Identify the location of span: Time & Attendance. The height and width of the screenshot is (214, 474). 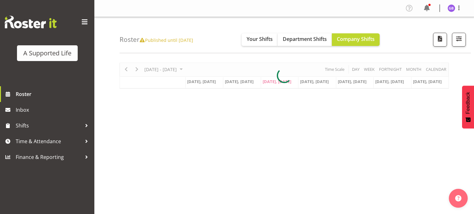
(49, 141).